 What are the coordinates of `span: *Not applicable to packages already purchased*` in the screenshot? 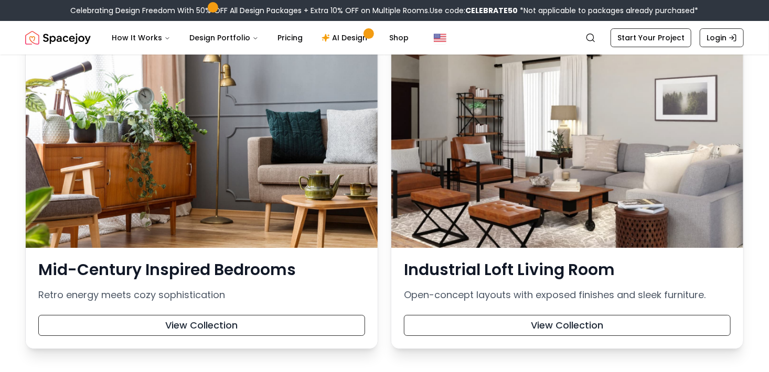 It's located at (608, 10).